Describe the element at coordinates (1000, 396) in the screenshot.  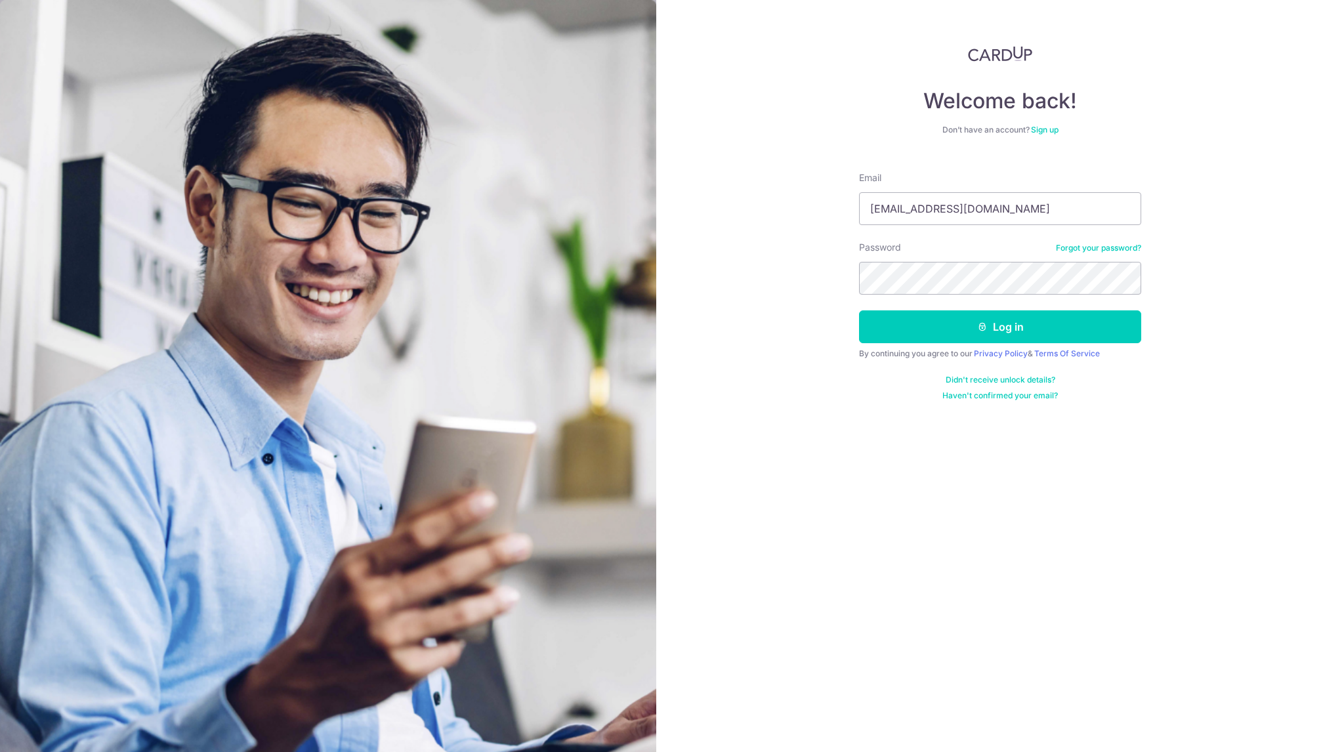
I see `a: Haven't confirmed your email?` at that location.